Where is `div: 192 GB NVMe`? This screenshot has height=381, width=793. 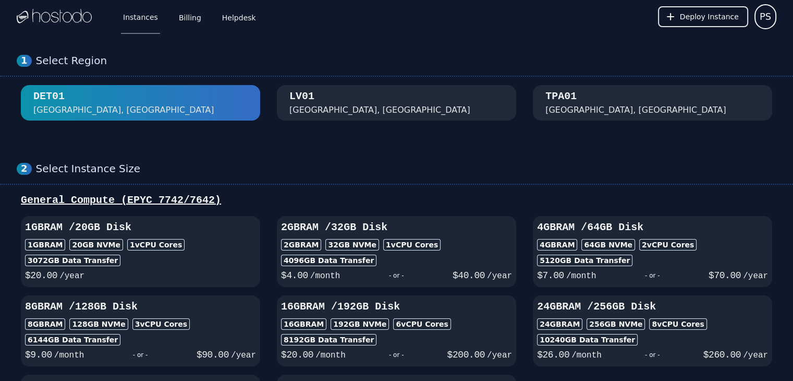 div: 192 GB NVMe is located at coordinates (360, 324).